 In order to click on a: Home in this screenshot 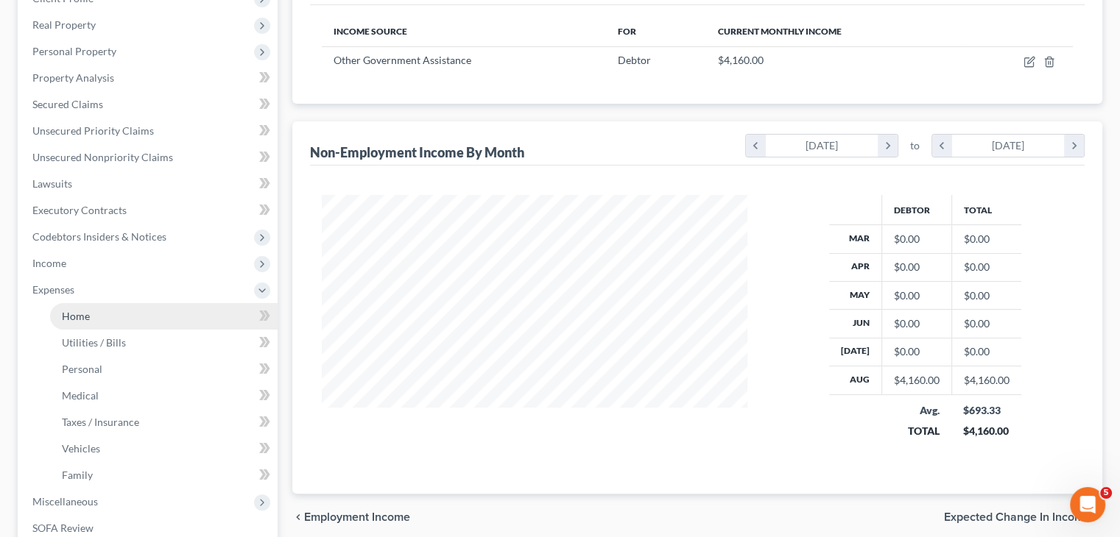, I will do `click(163, 317)`.